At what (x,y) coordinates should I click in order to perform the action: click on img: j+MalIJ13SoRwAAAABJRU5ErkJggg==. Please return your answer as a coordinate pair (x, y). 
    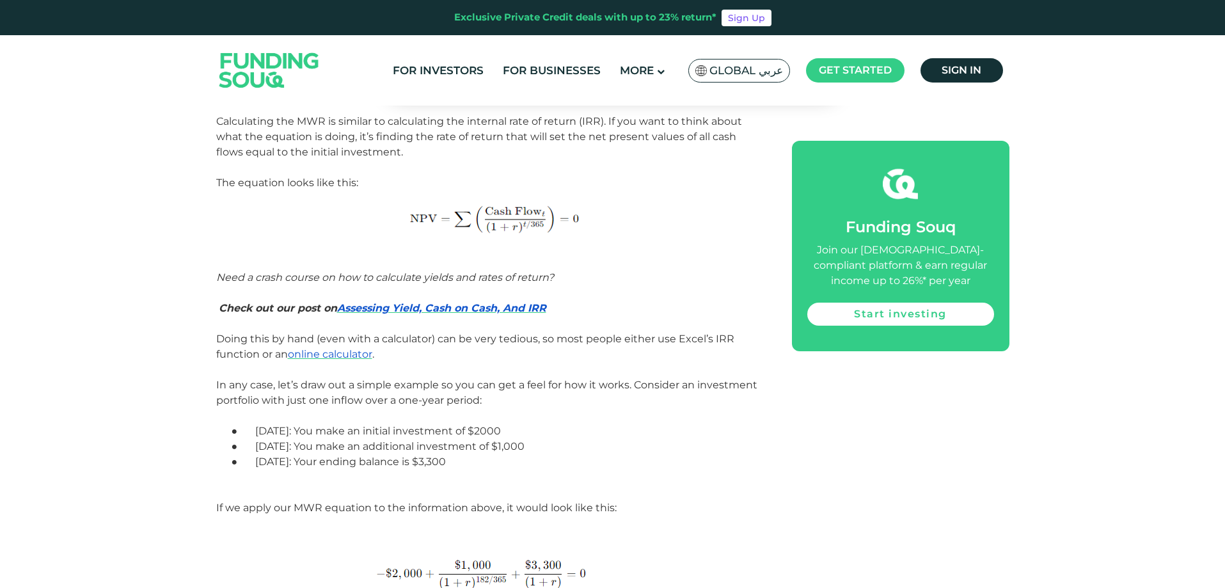
    Looking at the image, I should click on (489, 223).